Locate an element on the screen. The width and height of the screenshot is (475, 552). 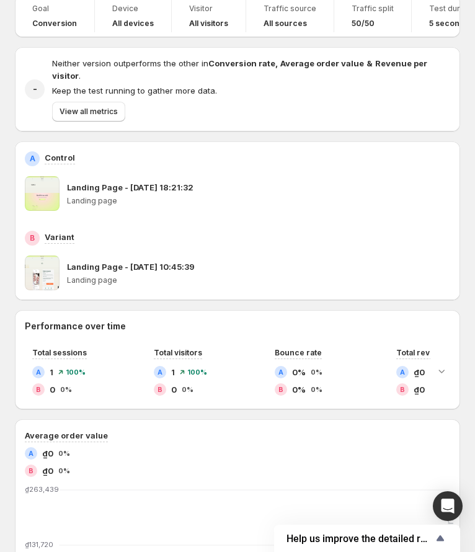
text: ₫131,720 is located at coordinates (39, 545).